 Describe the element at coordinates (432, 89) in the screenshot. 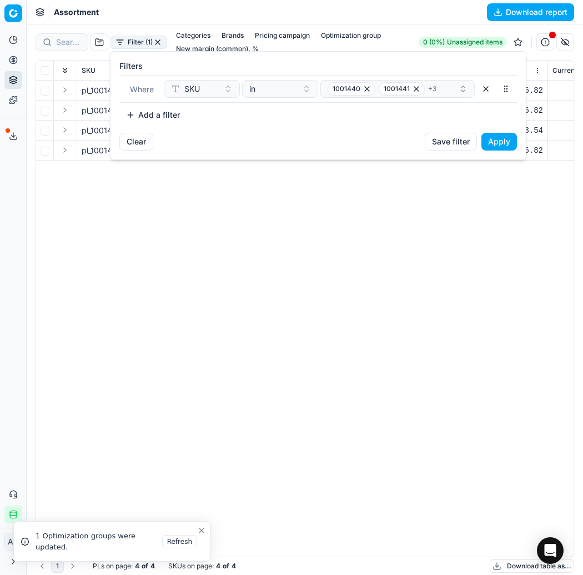

I see `span: + 3` at that location.